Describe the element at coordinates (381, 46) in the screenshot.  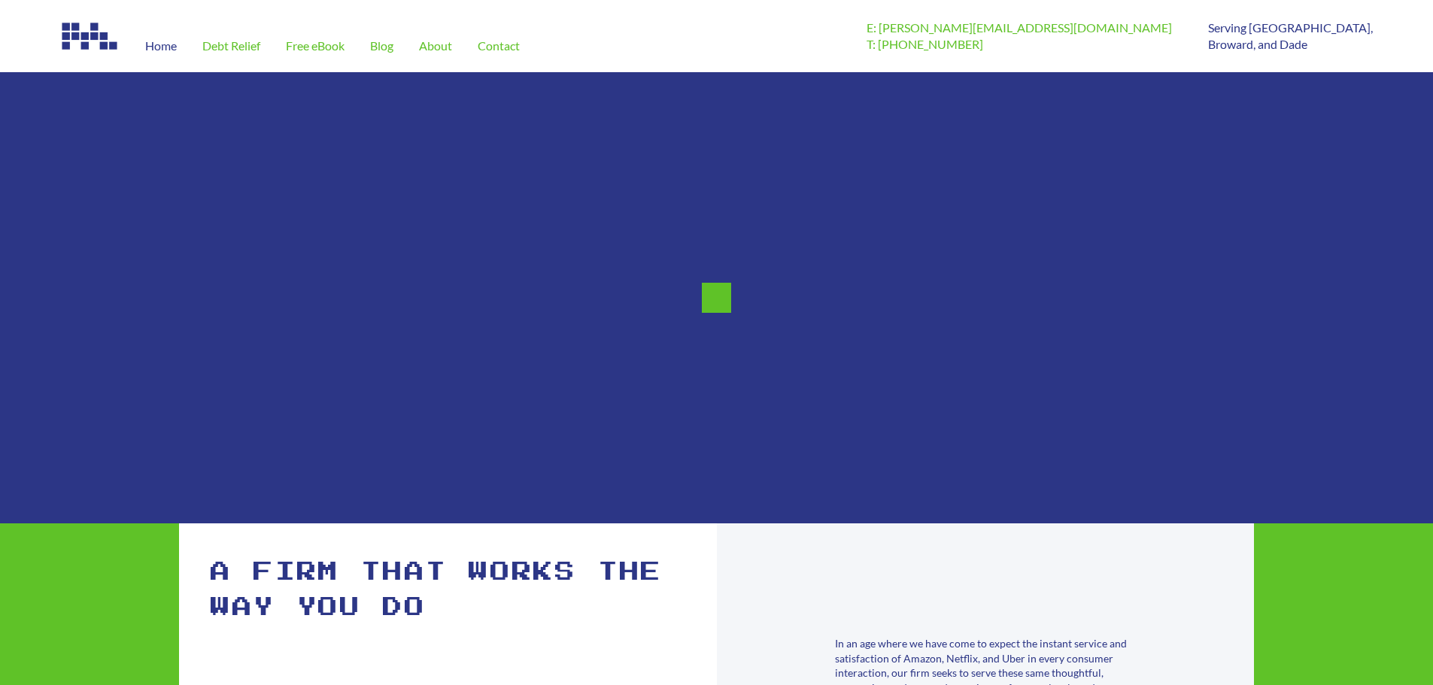
I see `a: Blog` at that location.